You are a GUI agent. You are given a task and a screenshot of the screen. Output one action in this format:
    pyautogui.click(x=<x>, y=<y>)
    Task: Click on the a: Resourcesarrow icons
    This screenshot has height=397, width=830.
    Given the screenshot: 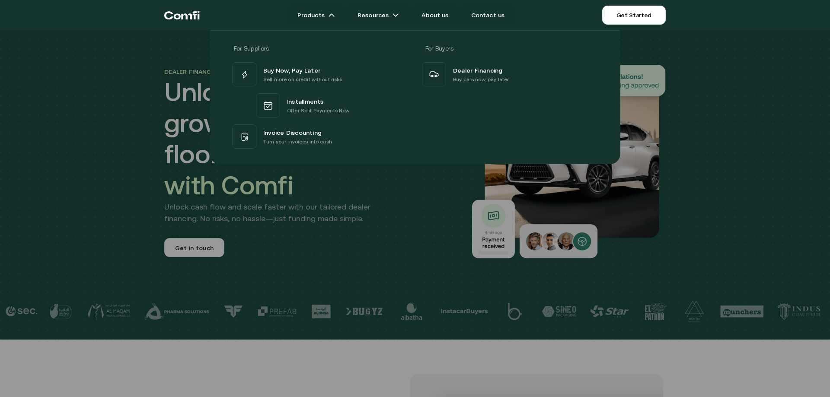 What is the action you would take?
    pyautogui.click(x=378, y=15)
    